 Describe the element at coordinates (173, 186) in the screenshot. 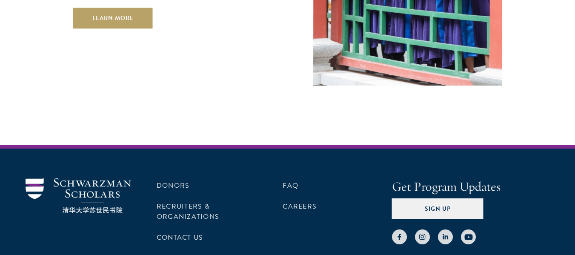

I see `a: Donors` at that location.